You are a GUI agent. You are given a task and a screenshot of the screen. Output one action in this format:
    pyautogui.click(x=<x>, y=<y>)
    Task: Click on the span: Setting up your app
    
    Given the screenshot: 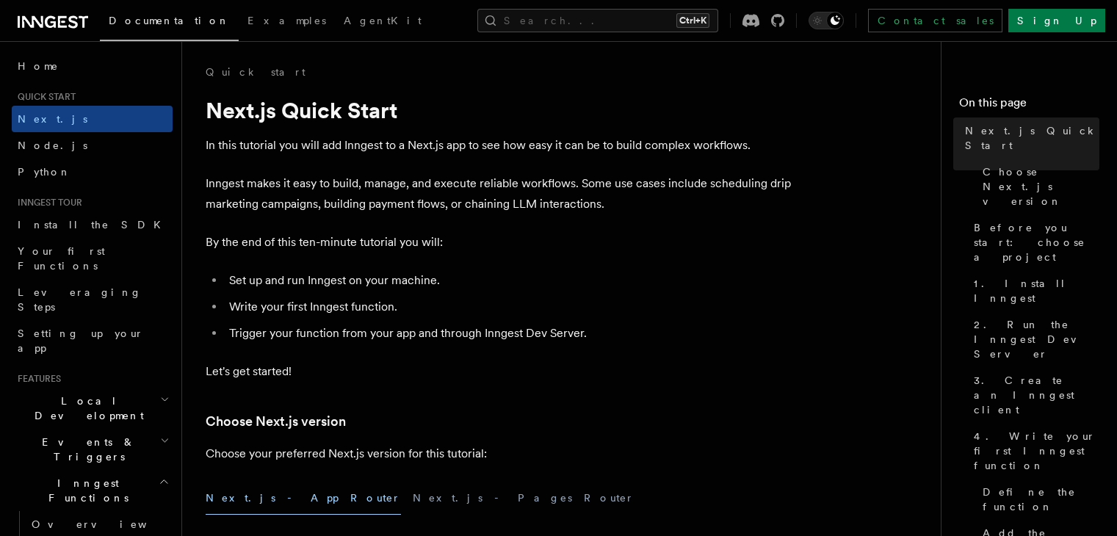 What is the action you would take?
    pyautogui.click(x=81, y=341)
    